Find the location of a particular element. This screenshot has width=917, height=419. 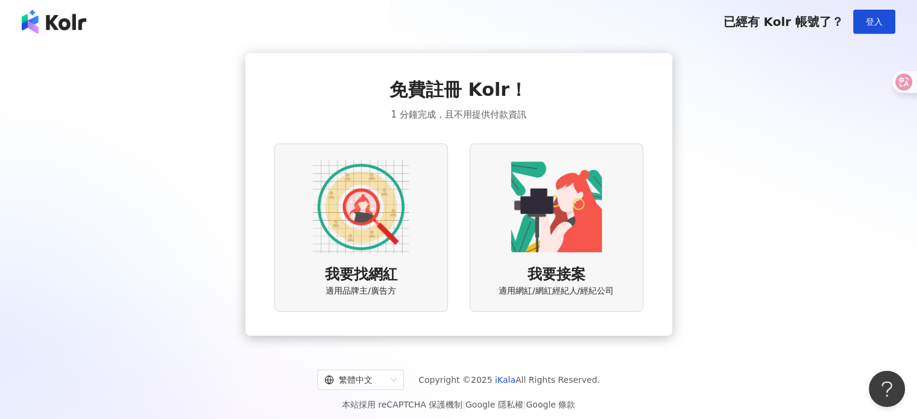

a: Google 條款 is located at coordinates (551, 405).